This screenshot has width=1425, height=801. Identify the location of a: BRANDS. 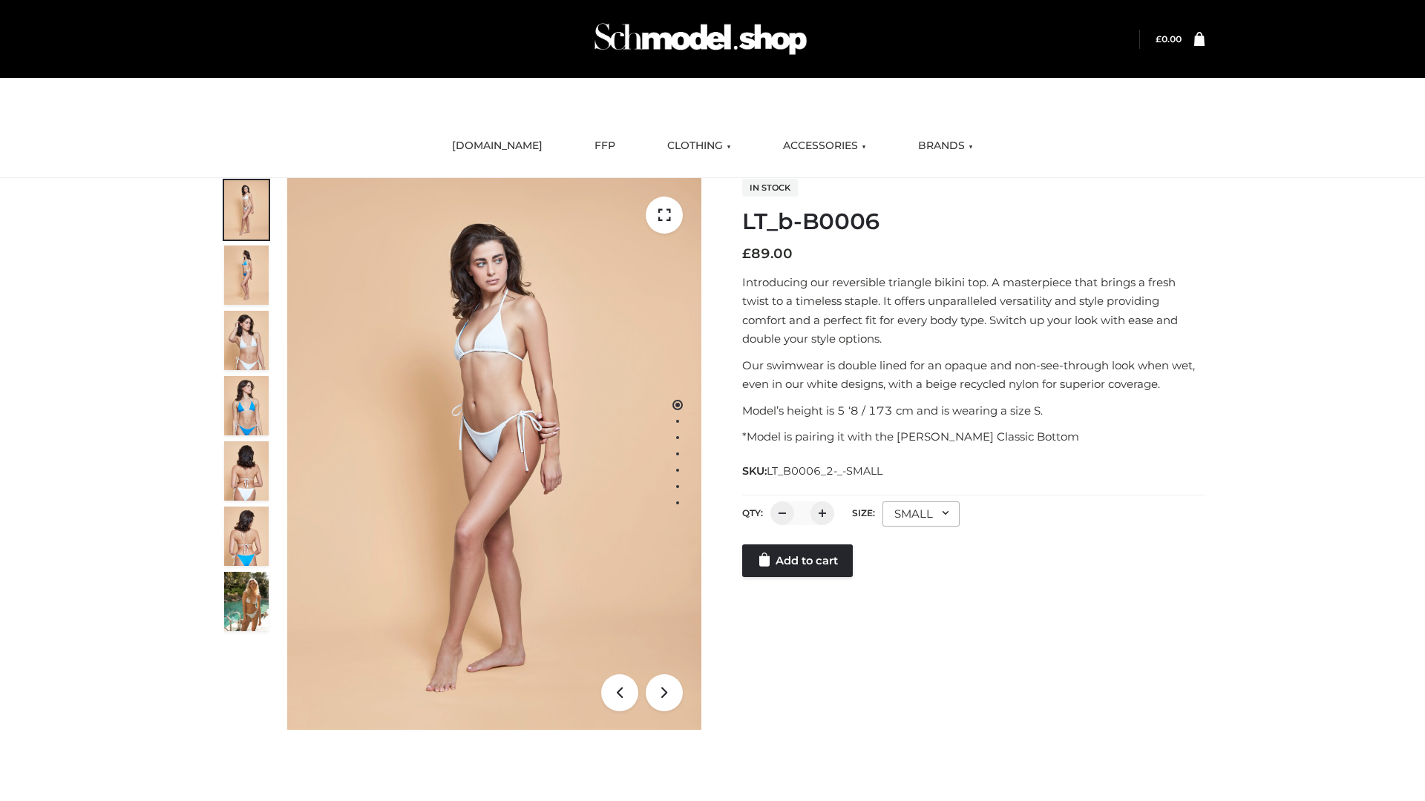
(945, 146).